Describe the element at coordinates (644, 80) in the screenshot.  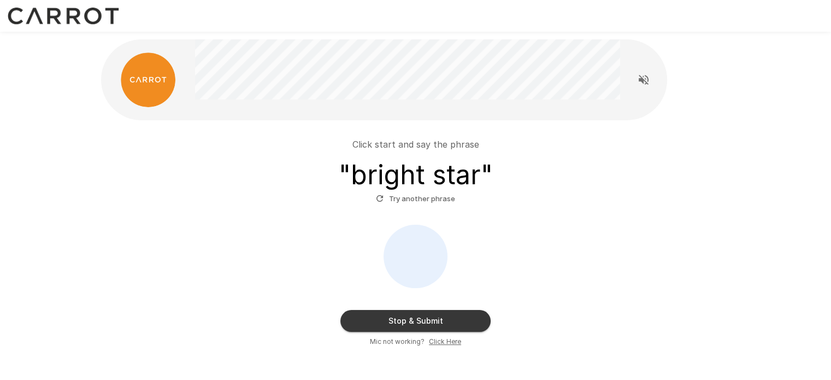
I see `button: Read questions aloud` at that location.